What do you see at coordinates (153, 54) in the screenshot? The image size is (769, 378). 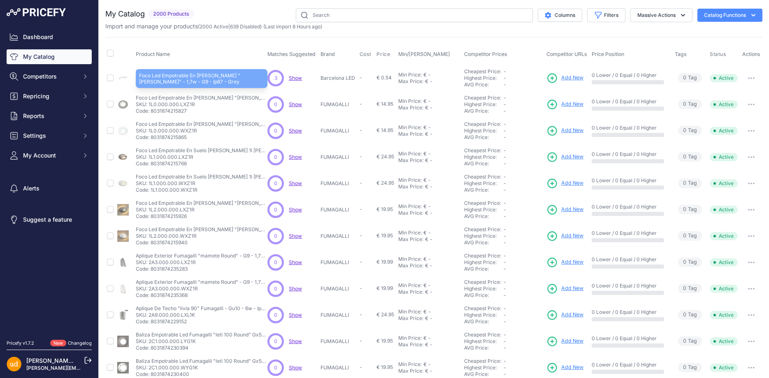 I see `span: Product Name` at bounding box center [153, 54].